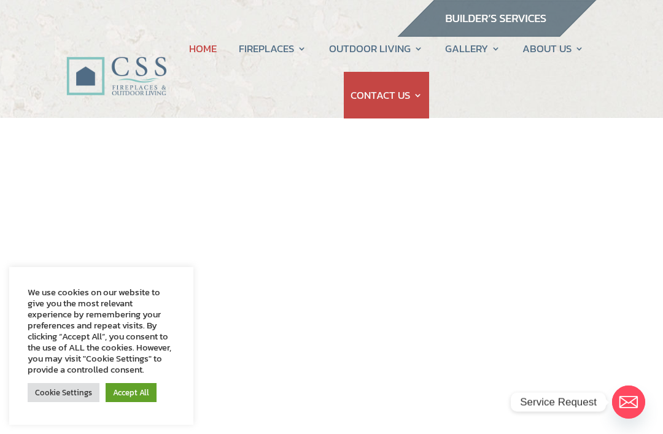  What do you see at coordinates (473, 49) in the screenshot?
I see `a: GALLERY` at bounding box center [473, 49].